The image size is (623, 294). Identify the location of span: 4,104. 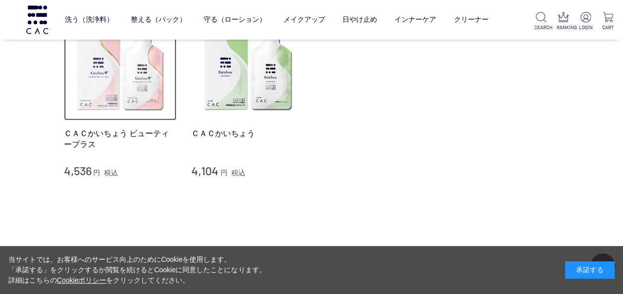
(205, 171).